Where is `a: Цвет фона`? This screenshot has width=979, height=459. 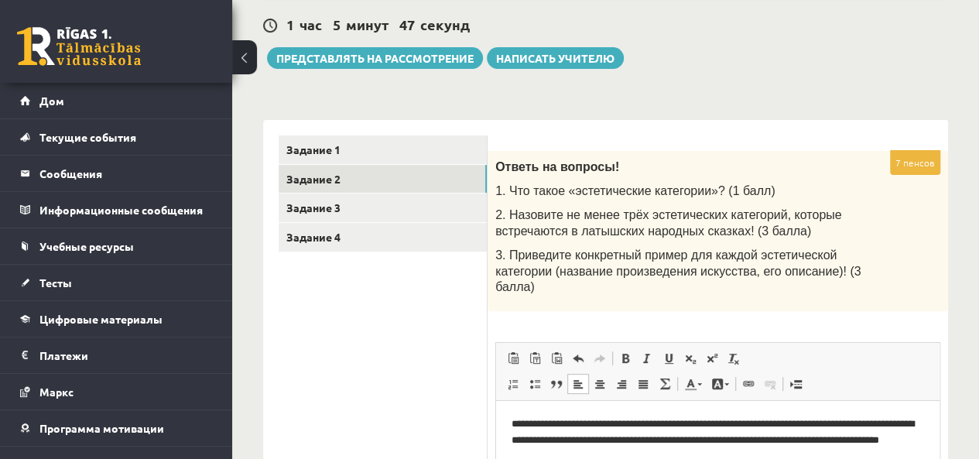 a: Цвет фона is located at coordinates (720, 384).